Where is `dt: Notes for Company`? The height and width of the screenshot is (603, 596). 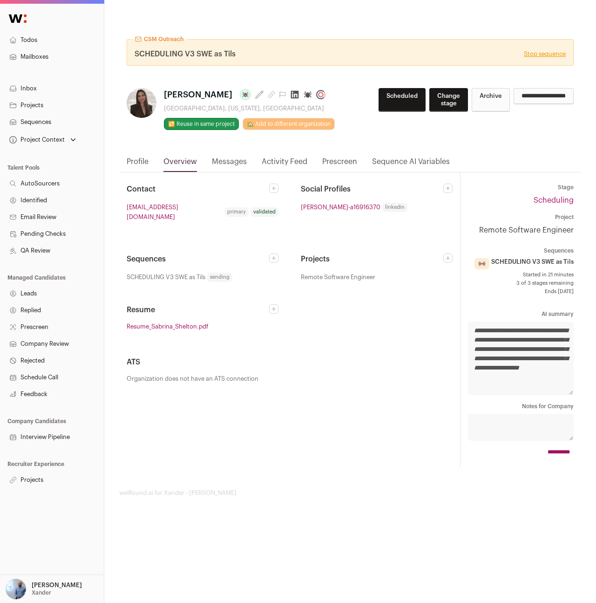
dt: Notes for Company is located at coordinates (521, 406).